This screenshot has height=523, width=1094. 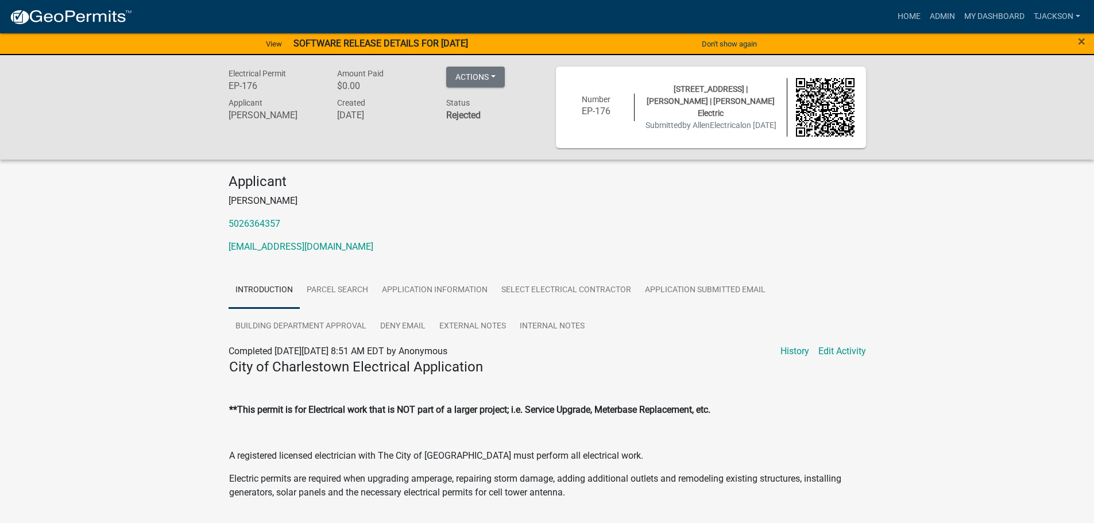 What do you see at coordinates (994, 17) in the screenshot?
I see `a: My Dashboard` at bounding box center [994, 17].